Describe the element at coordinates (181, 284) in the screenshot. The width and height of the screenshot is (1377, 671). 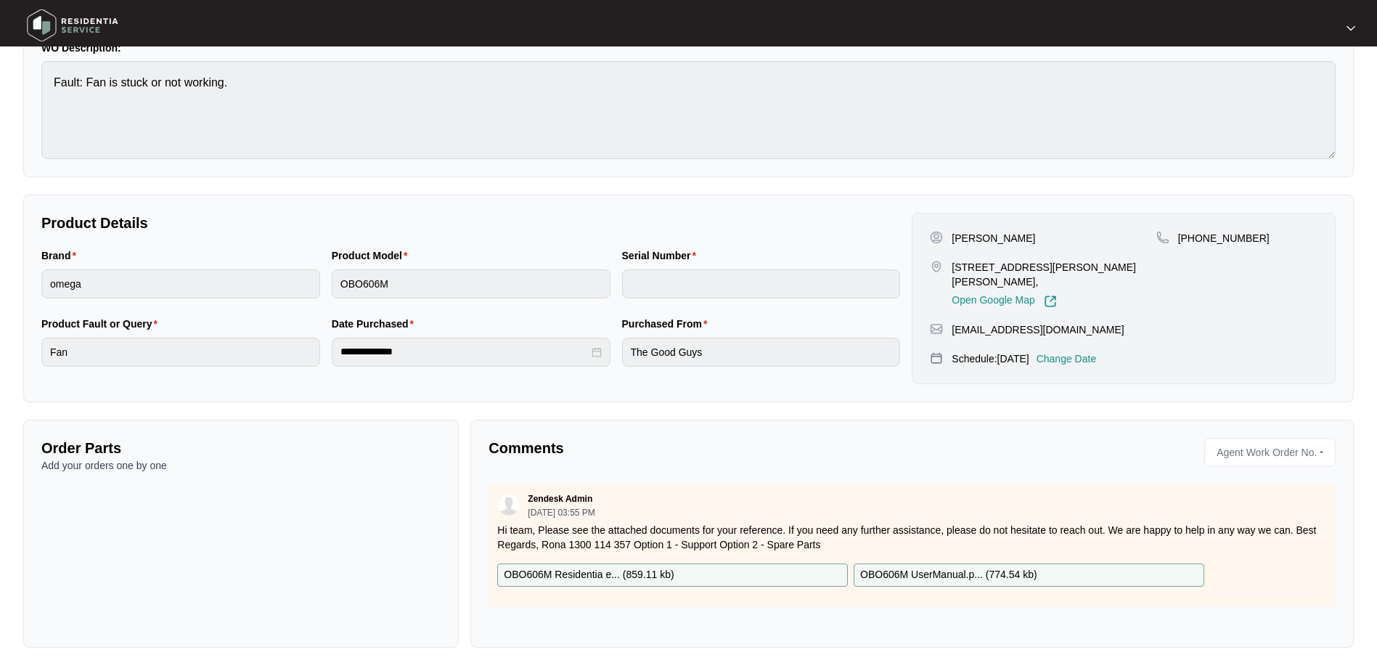
I see `input: Brand` at that location.